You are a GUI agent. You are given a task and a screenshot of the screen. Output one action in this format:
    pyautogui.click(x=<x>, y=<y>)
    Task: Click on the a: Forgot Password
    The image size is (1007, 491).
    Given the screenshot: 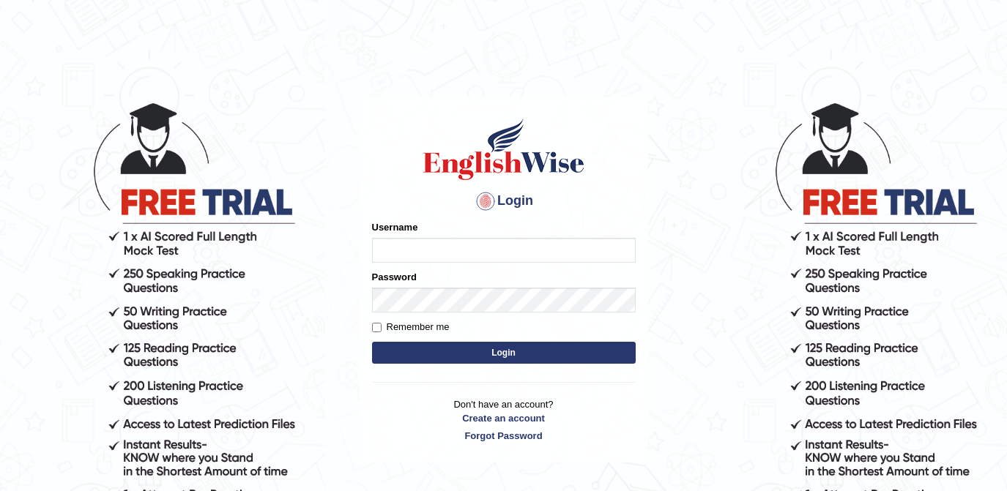 What is the action you would take?
    pyautogui.click(x=504, y=436)
    